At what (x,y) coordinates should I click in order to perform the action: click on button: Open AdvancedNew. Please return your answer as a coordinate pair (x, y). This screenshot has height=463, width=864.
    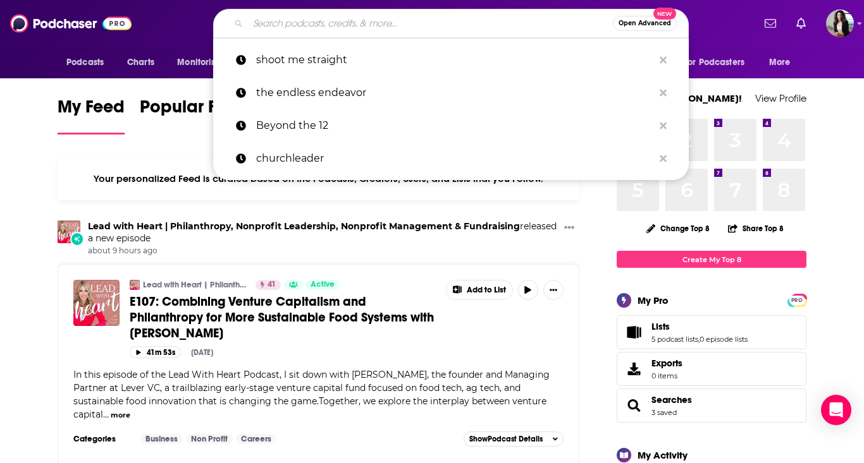
    Looking at the image, I should click on (644, 23).